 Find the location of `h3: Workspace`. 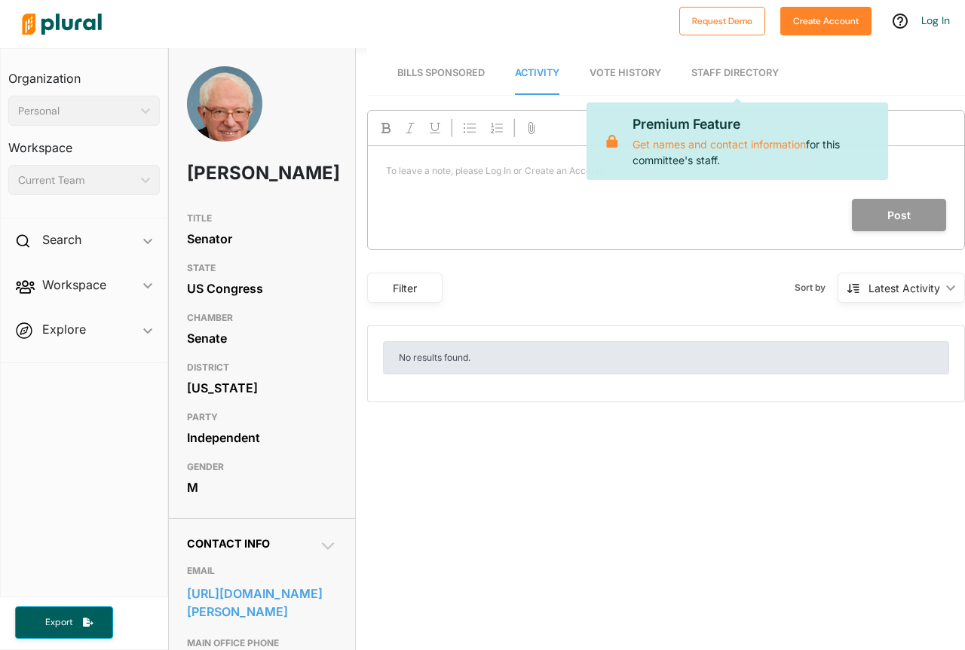

h3: Workspace is located at coordinates (84, 142).